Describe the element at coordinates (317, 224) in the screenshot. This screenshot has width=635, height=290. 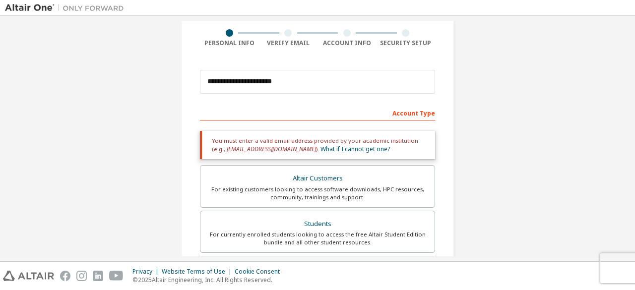
I see `div: Students` at that location.